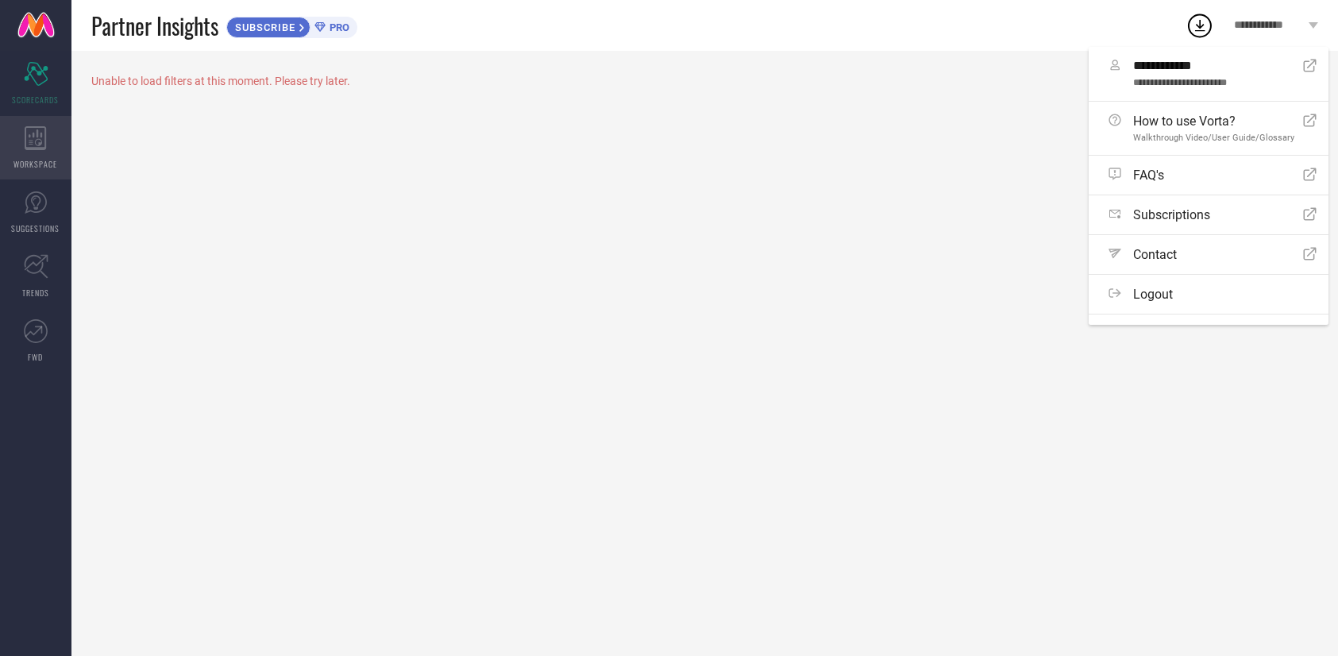  Describe the element at coordinates (36, 356) in the screenshot. I see `span: FWD` at that location.